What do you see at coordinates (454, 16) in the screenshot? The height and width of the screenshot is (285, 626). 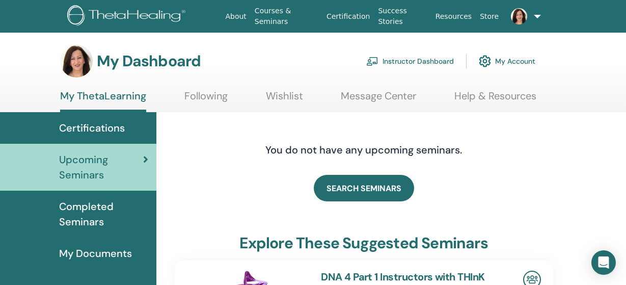 I see `a: Resources` at bounding box center [454, 16].